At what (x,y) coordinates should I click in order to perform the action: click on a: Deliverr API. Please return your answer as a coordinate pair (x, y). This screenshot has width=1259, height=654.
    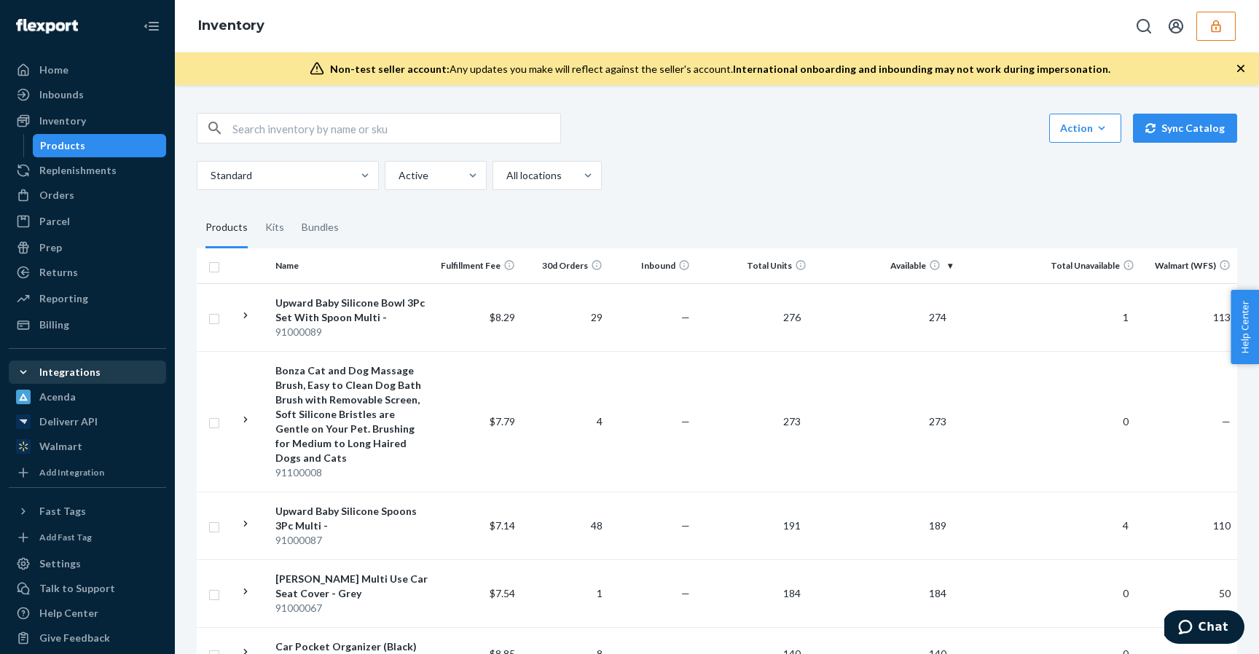
    Looking at the image, I should click on (87, 422).